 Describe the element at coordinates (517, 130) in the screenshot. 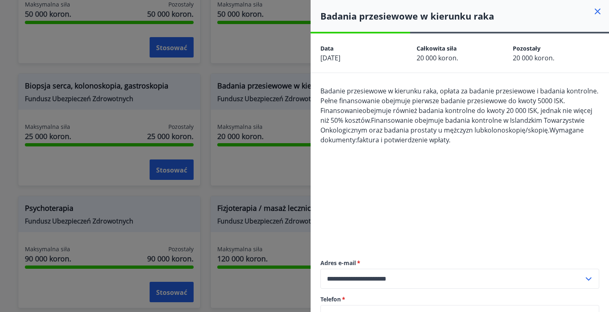

I see `font: kolonoskopię/skopię.` at that location.